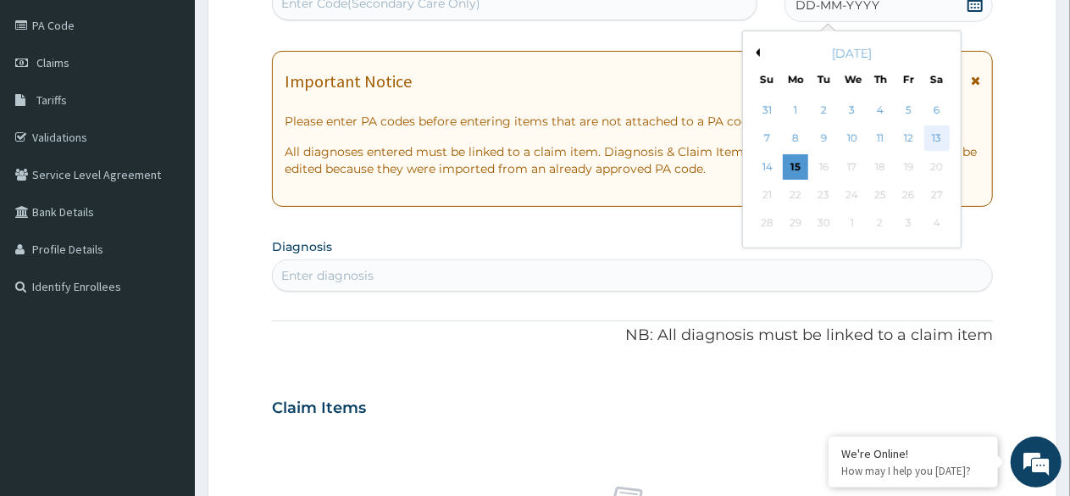  Describe the element at coordinates (852, 195) in the screenshot. I see `div: Not available Wednesday, September 24th, 2025` at that location.